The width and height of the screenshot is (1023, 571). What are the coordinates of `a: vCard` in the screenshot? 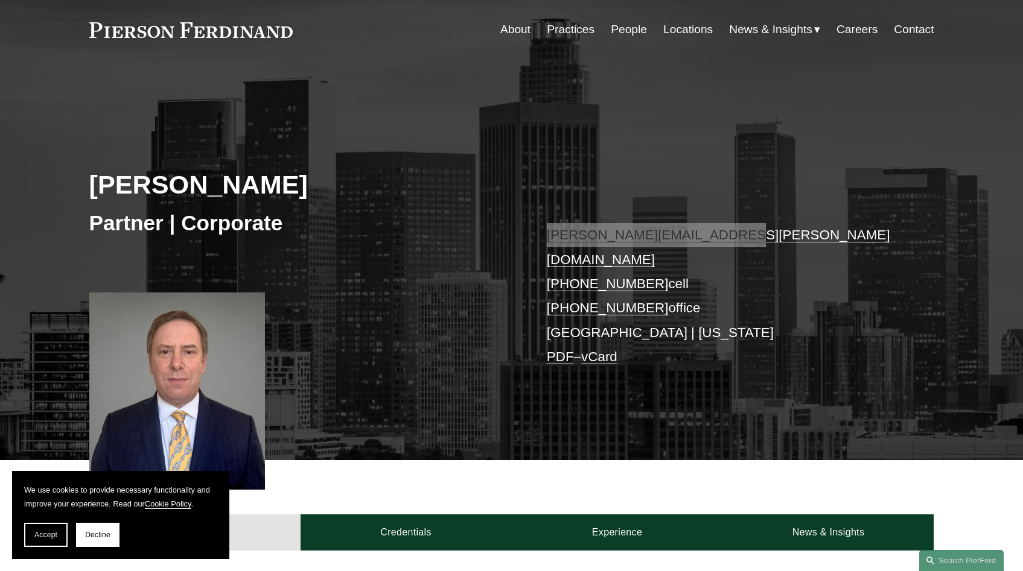 It's located at (599, 357).